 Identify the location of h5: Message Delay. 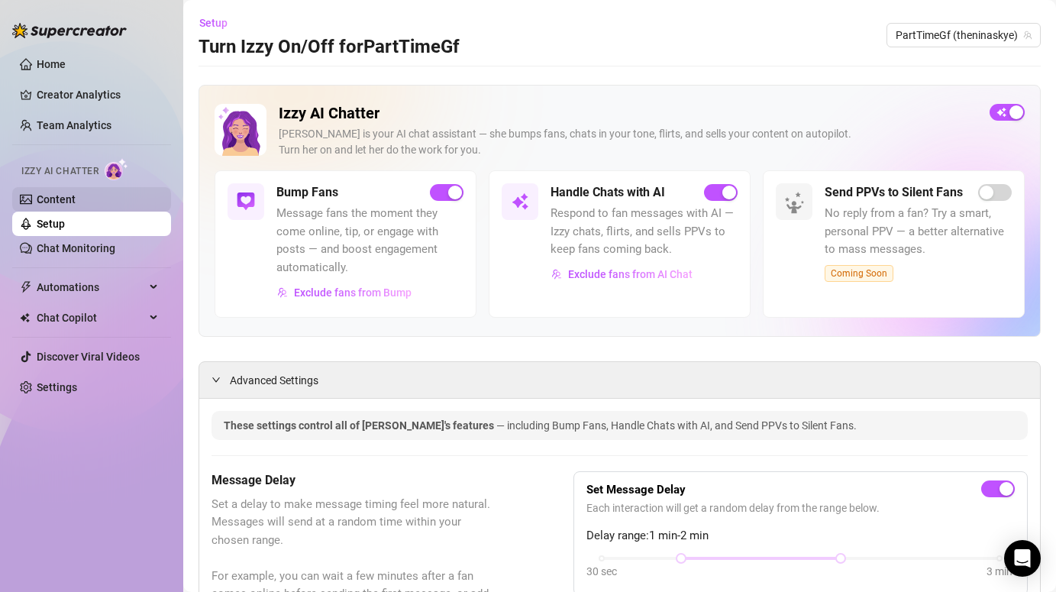
(354, 480).